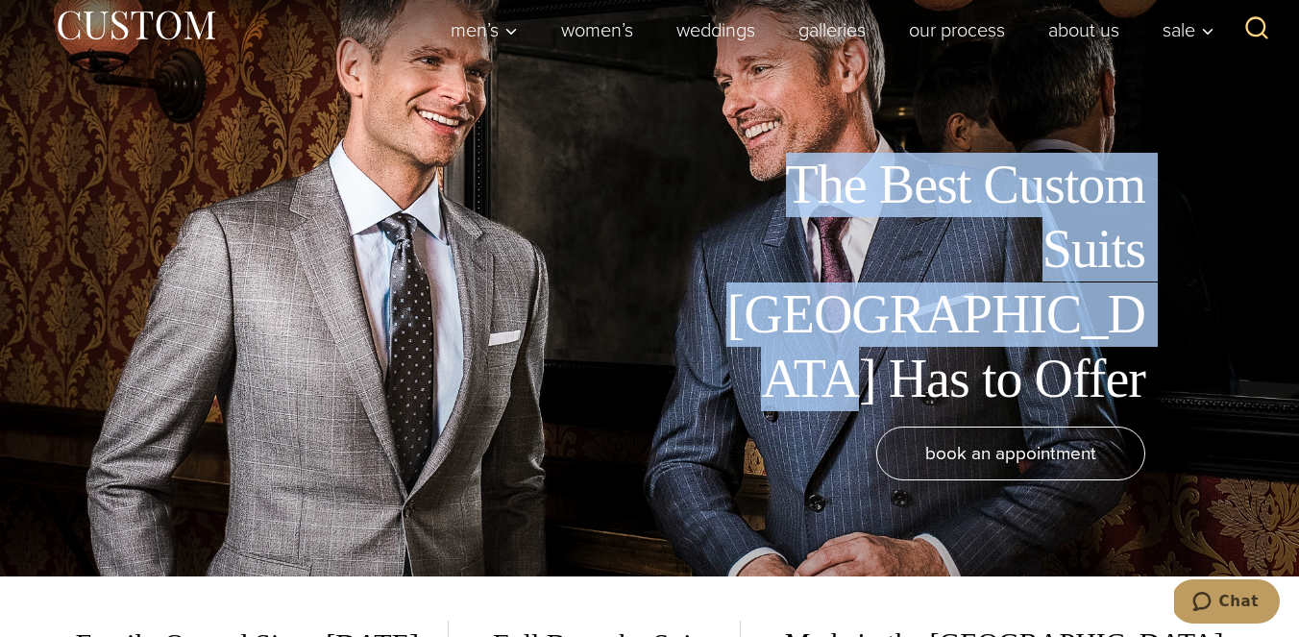 This screenshot has width=1299, height=637. Describe the element at coordinates (1011, 454) in the screenshot. I see `a: book an appointment` at that location.